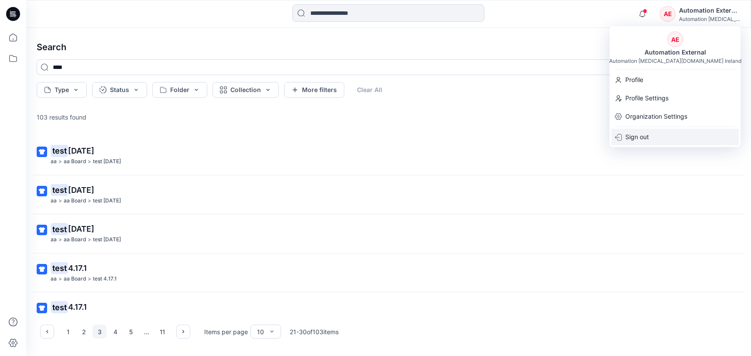  What do you see at coordinates (120, 90) in the screenshot?
I see `button: Status` at bounding box center [120, 90].